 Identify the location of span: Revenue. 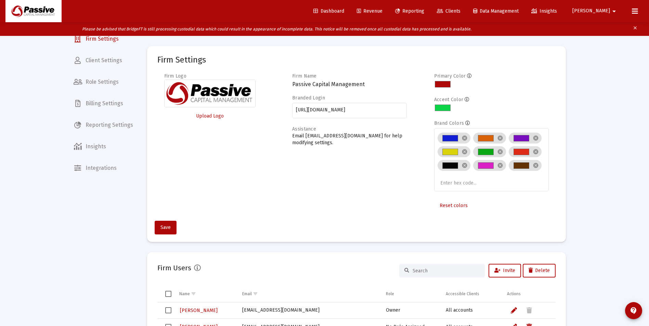
(369, 11).